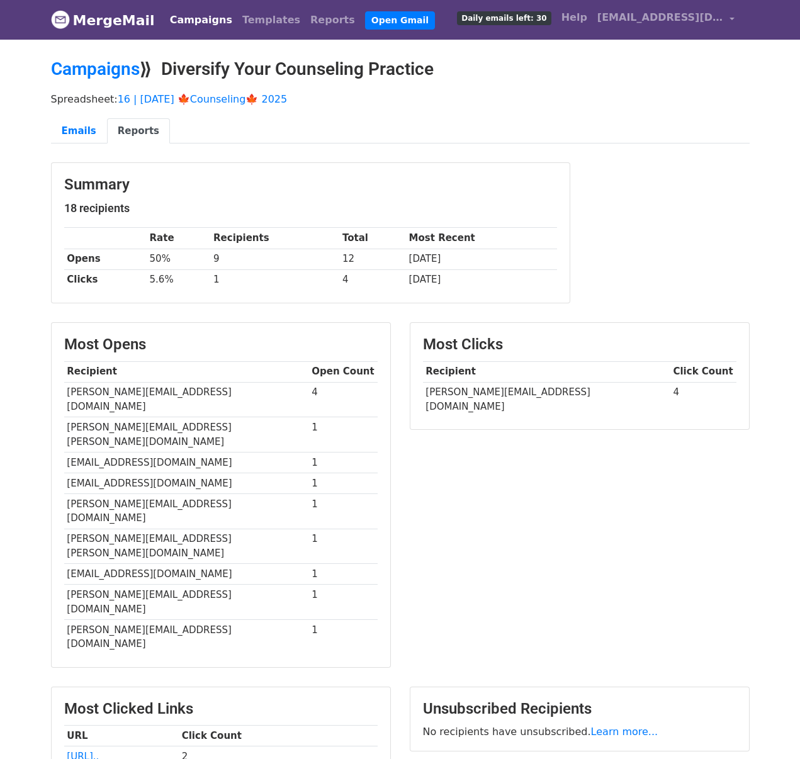 This screenshot has height=759, width=800. What do you see at coordinates (275, 238) in the screenshot?
I see `th: Recipients` at bounding box center [275, 238].